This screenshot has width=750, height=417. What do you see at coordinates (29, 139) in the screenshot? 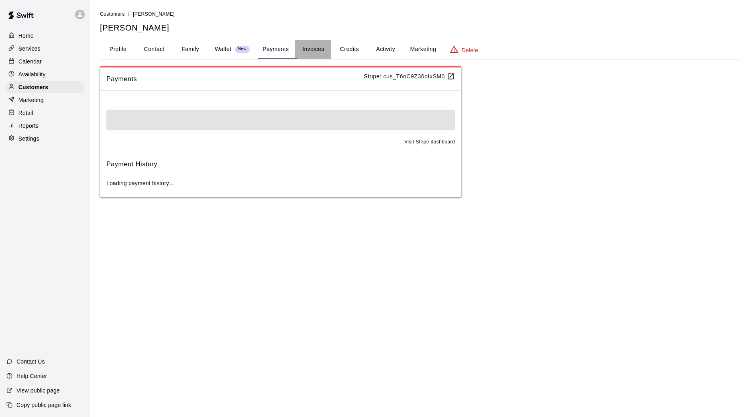
I see `p: Settings` at bounding box center [29, 139].